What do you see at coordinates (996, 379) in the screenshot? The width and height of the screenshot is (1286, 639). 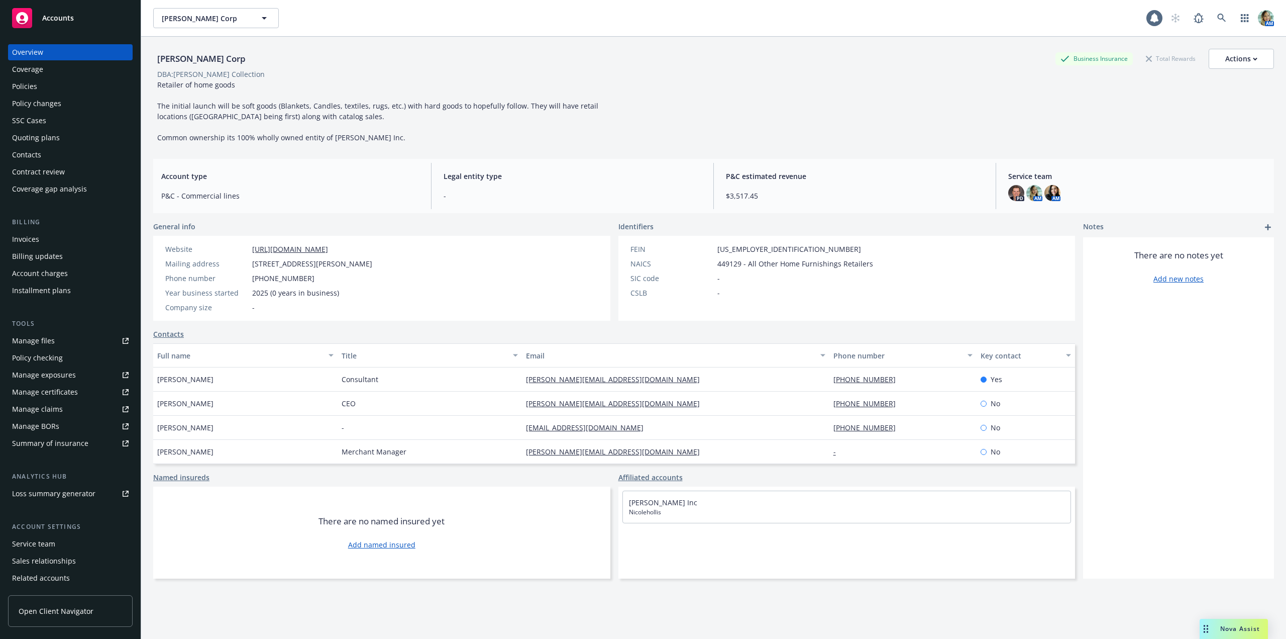 I see `span: Yes` at bounding box center [996, 379].